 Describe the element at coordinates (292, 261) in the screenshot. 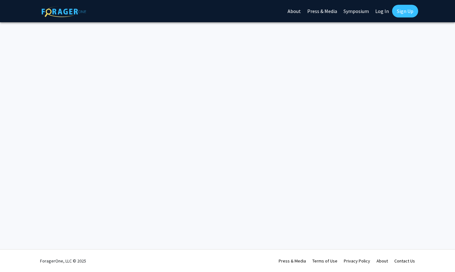

I see `a: Press & Media` at that location.